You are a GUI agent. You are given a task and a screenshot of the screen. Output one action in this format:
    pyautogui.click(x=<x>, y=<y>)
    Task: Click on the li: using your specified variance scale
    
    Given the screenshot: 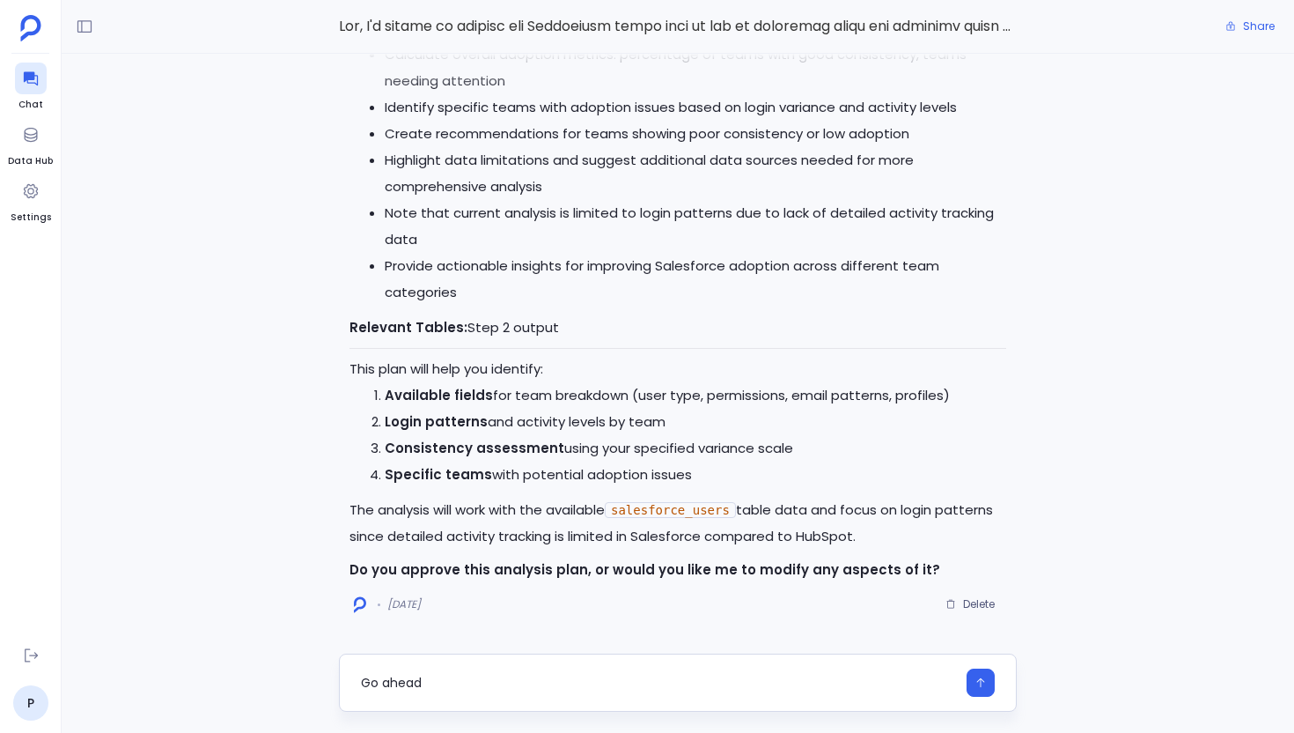 What is the action you would take?
    pyautogui.click(x=696, y=448)
    